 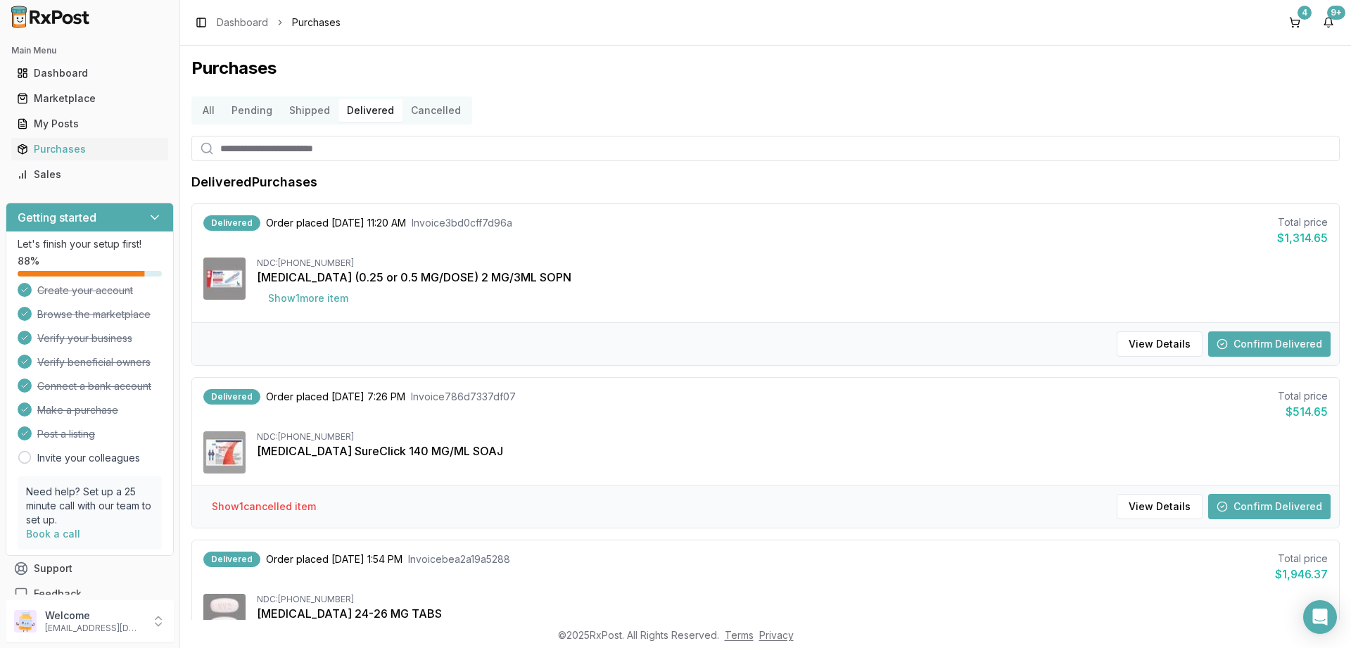 What do you see at coordinates (85, 291) in the screenshot?
I see `span: Create your account` at bounding box center [85, 291].